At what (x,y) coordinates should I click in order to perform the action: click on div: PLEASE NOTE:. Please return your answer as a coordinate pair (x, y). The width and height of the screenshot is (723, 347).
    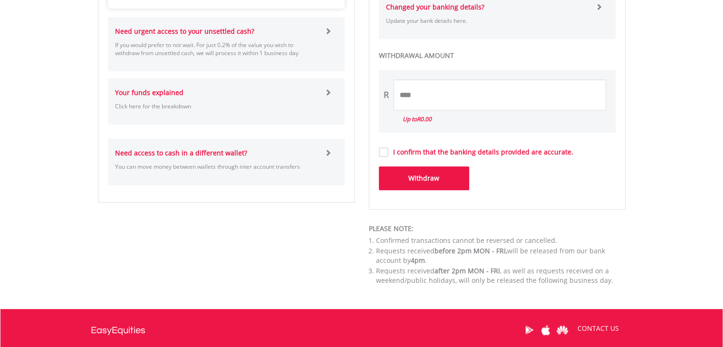
    Looking at the image, I should click on (497, 229).